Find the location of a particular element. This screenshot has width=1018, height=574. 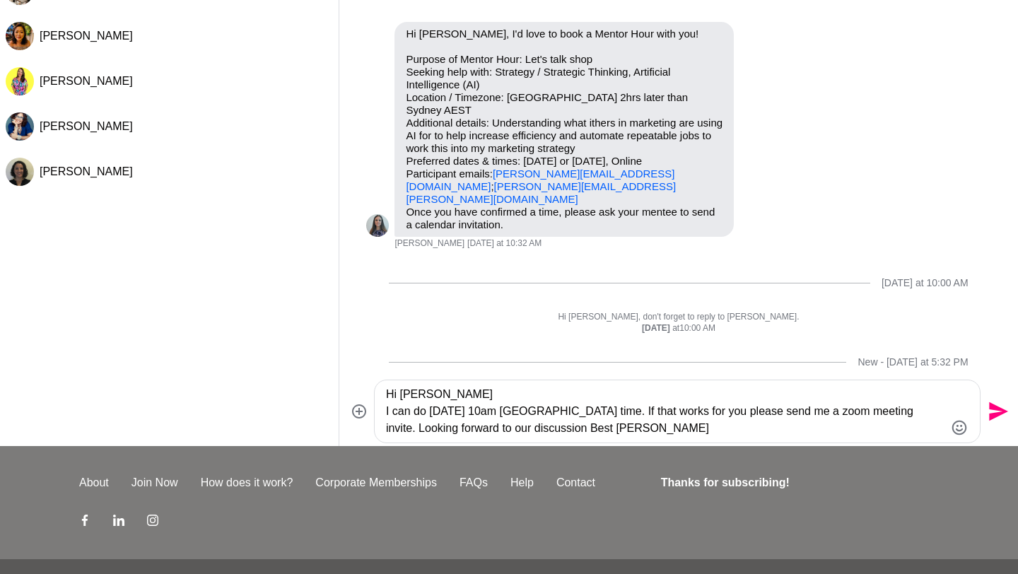

a: Join Now is located at coordinates (155, 483).